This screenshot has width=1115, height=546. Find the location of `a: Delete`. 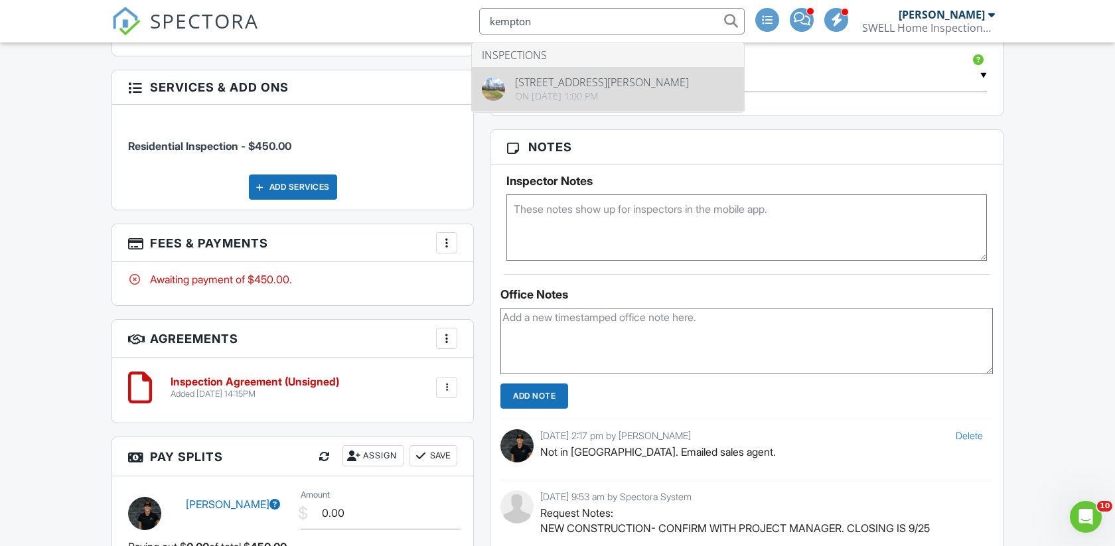

a: Delete is located at coordinates (969, 435).